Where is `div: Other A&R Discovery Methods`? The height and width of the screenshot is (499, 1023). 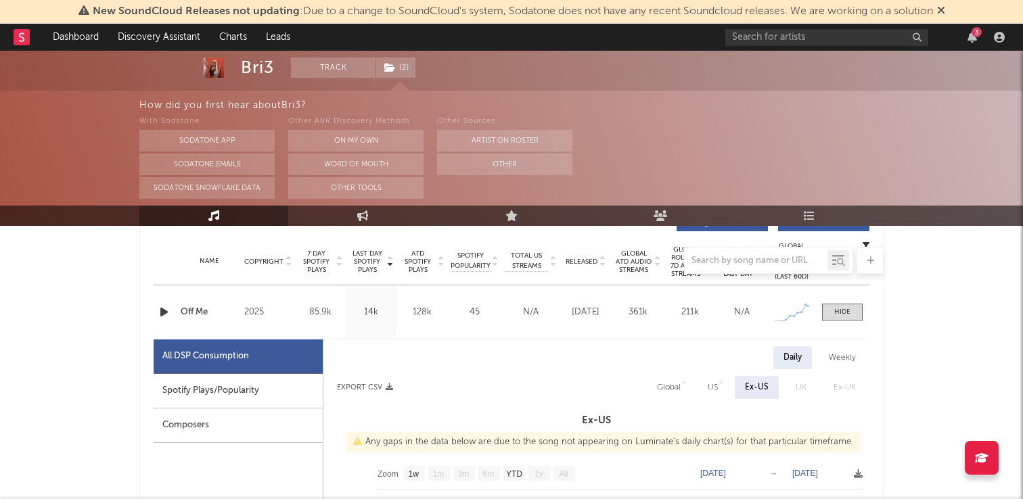 div: Other A&R Discovery Methods is located at coordinates (356, 122).